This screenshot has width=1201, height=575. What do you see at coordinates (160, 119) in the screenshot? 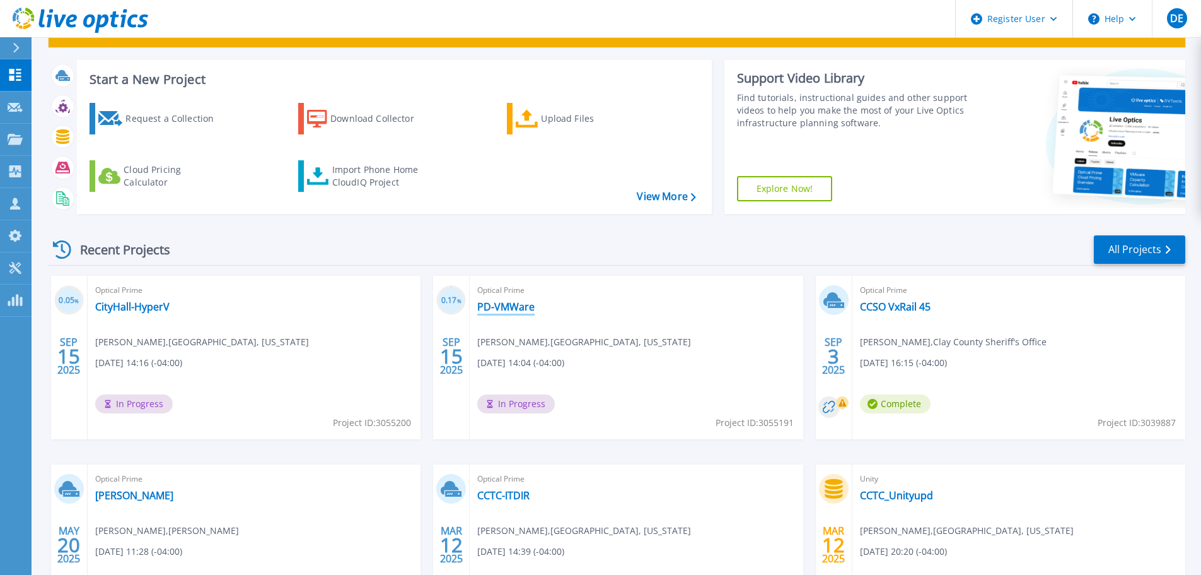
I see `a: Request a Collection` at bounding box center [160, 119].